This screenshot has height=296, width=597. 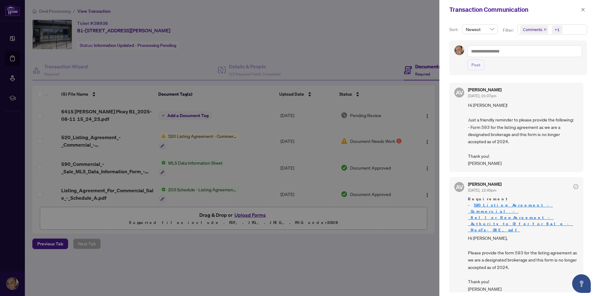 I want to click on span: Newest, so click(x=480, y=29).